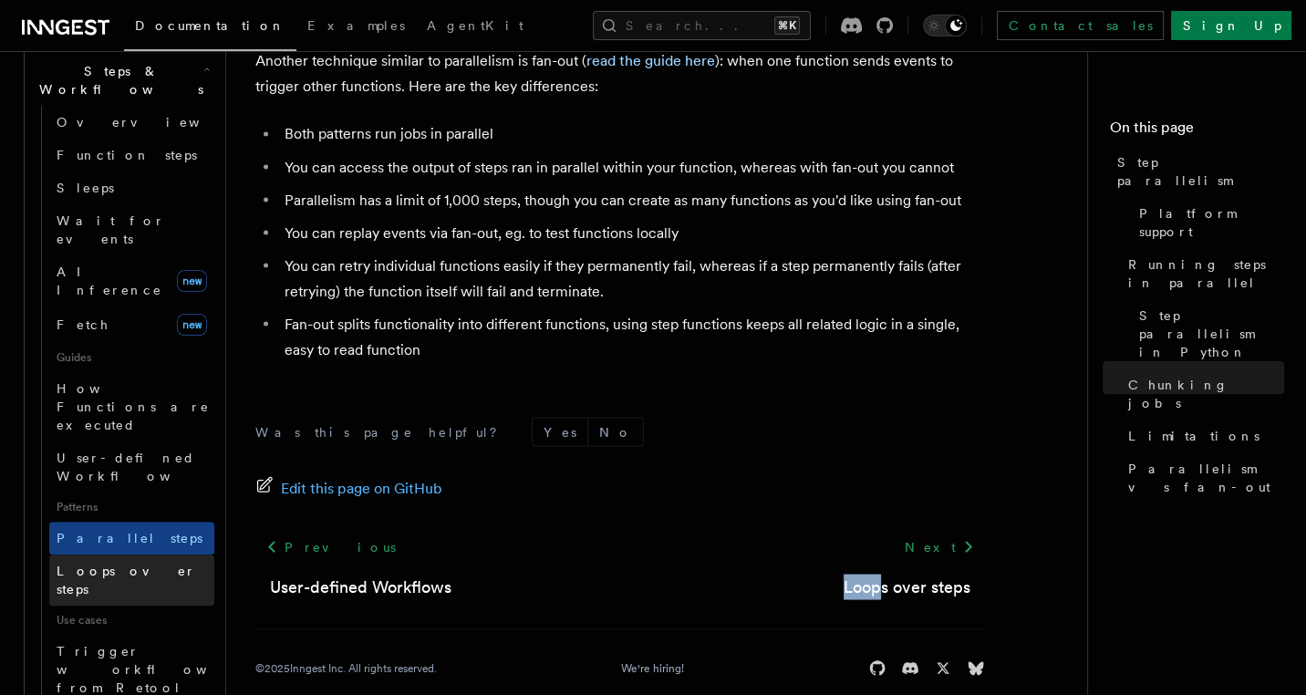 The width and height of the screenshot is (1306, 695). What do you see at coordinates (1202, 478) in the screenshot?
I see `a: Parallelism vs fan-out` at bounding box center [1202, 478].